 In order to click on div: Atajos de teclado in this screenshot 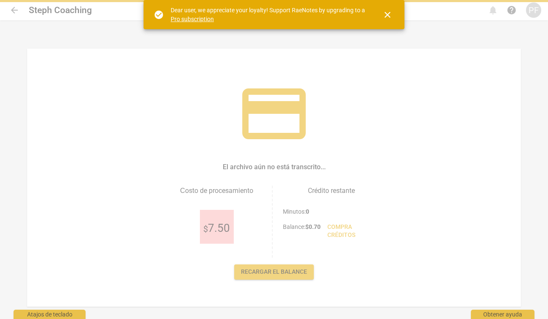, I will do `click(50, 315)`.